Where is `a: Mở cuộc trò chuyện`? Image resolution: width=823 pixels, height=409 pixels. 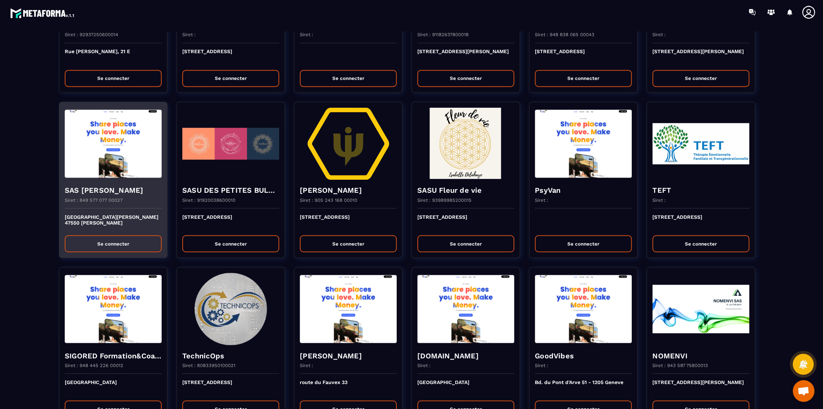
a: Mở cuộc trò chuyện is located at coordinates (803, 391).